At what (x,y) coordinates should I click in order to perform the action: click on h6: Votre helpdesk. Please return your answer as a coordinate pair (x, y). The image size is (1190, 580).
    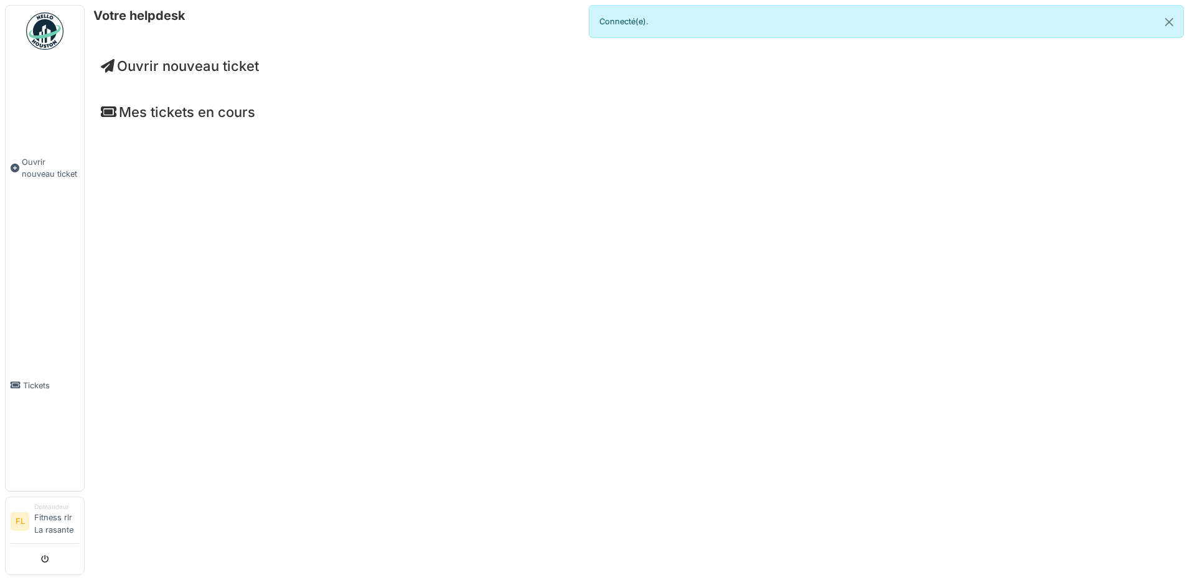
    Looking at the image, I should click on (139, 16).